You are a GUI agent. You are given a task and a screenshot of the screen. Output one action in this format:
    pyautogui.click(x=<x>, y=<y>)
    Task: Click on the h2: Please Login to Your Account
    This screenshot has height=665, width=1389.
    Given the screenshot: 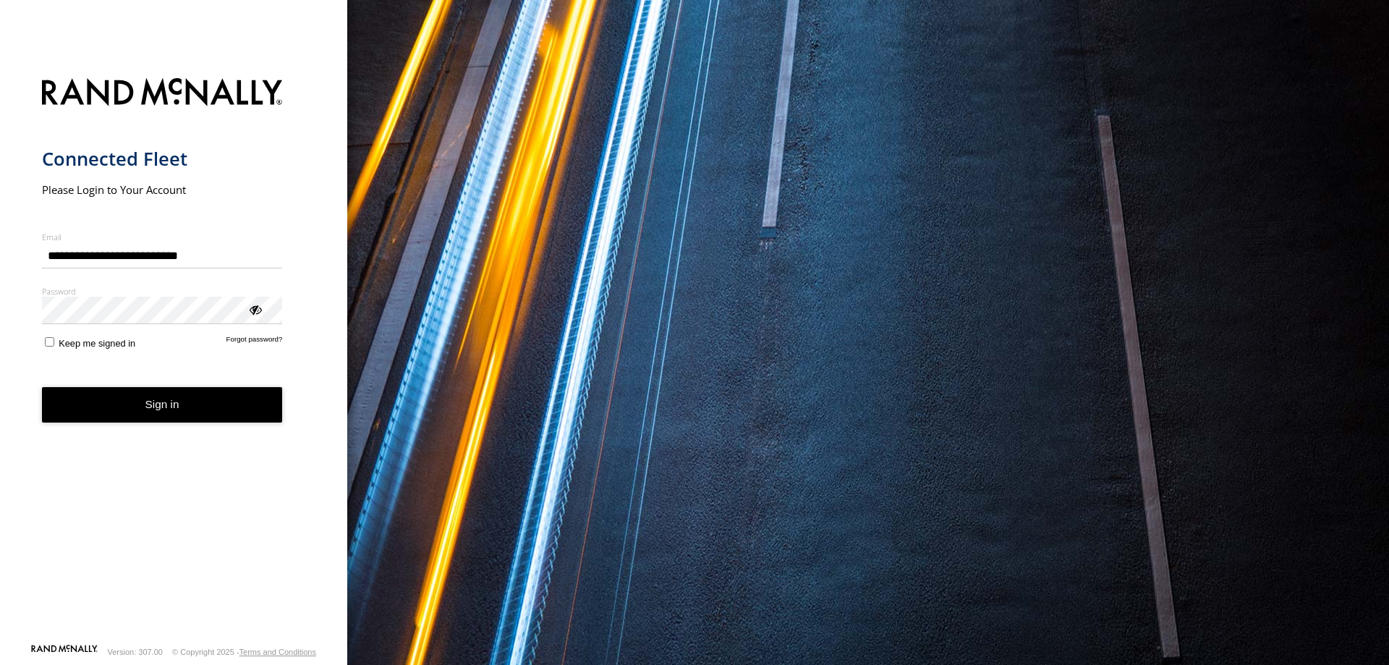 What is the action you would take?
    pyautogui.click(x=162, y=190)
    